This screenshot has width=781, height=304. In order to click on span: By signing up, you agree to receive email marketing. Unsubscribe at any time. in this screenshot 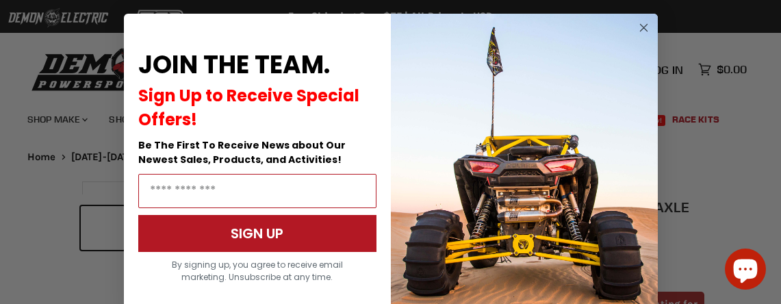, I will do `click(257, 270)`.